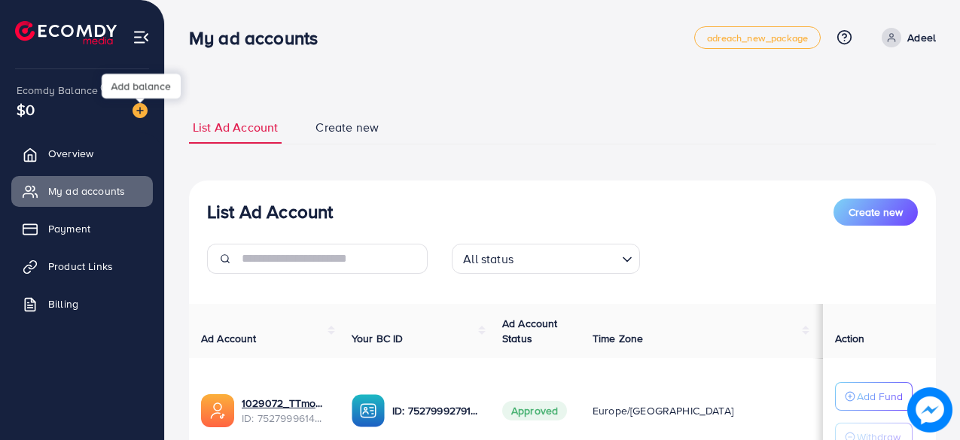  Describe the element at coordinates (377, 339) in the screenshot. I see `span: Your BC ID` at that location.